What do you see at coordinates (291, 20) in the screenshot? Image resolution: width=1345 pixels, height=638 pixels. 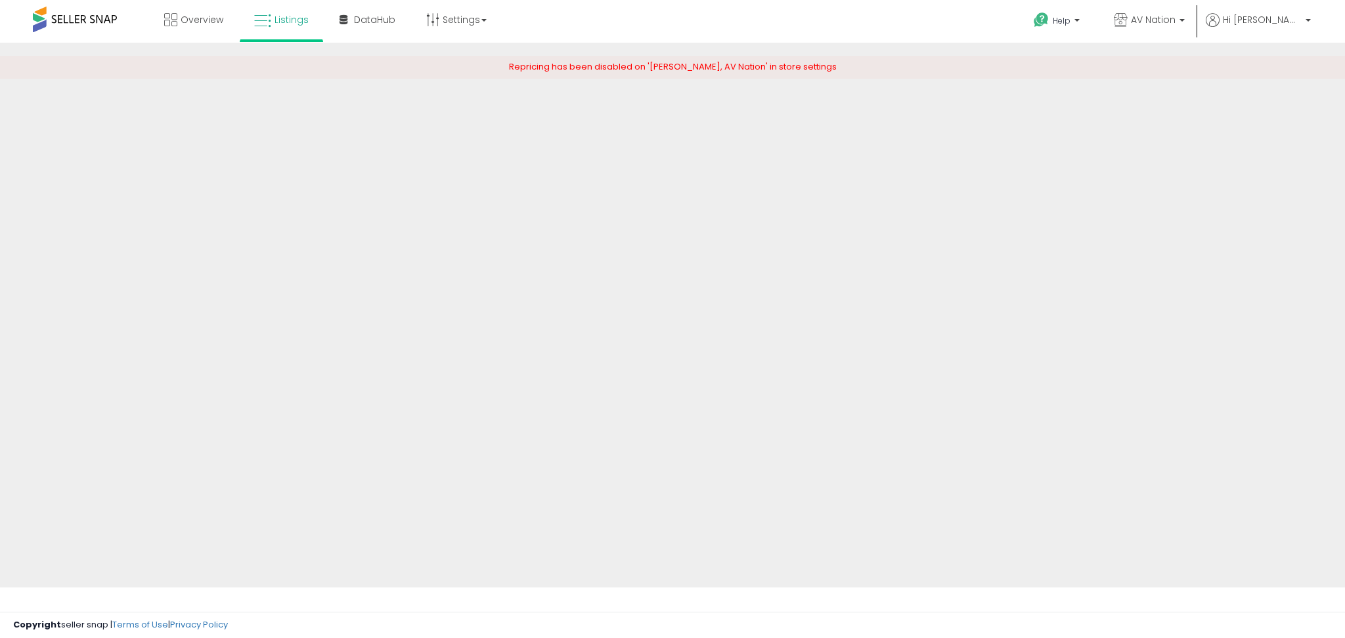 I see `span: Listings` at bounding box center [291, 20].